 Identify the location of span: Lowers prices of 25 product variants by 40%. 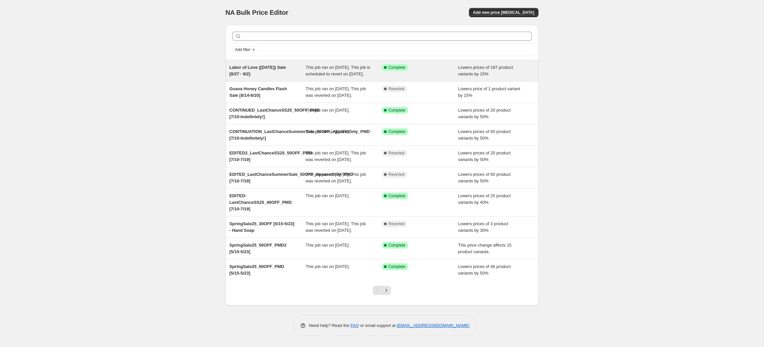
(484, 199).